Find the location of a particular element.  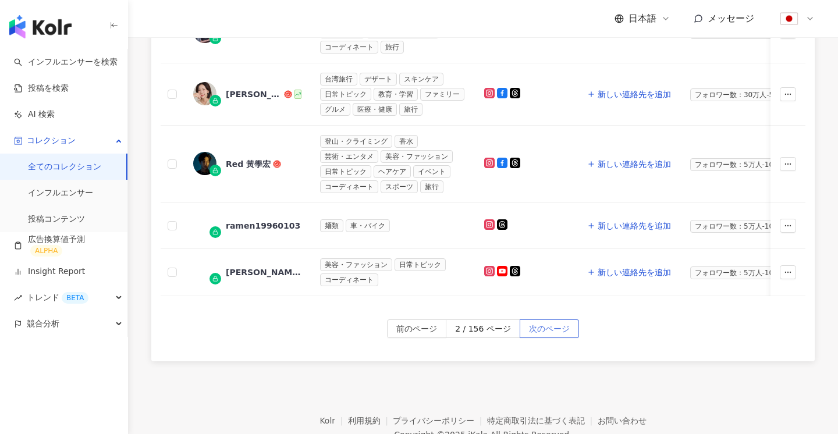

a: 全てのコレクション is located at coordinates (65, 167).